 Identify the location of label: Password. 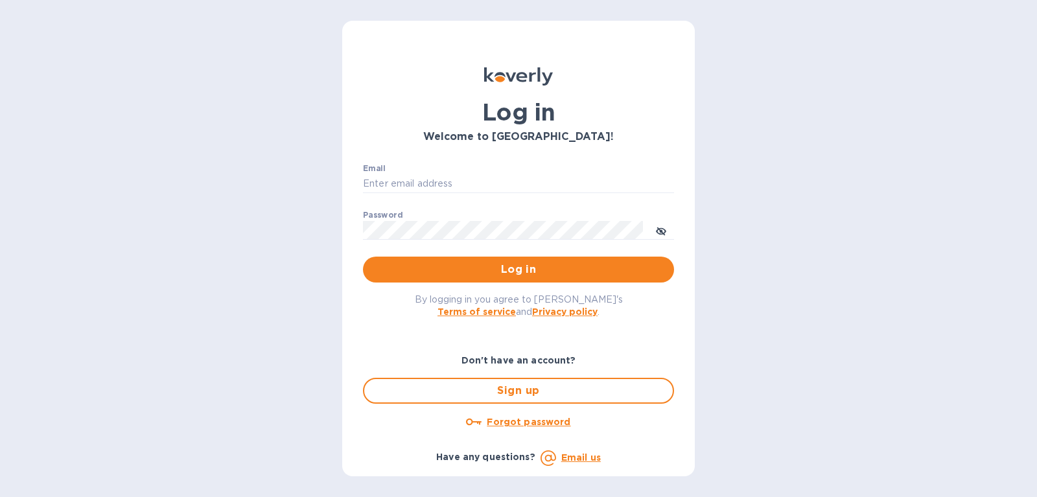
(382, 215).